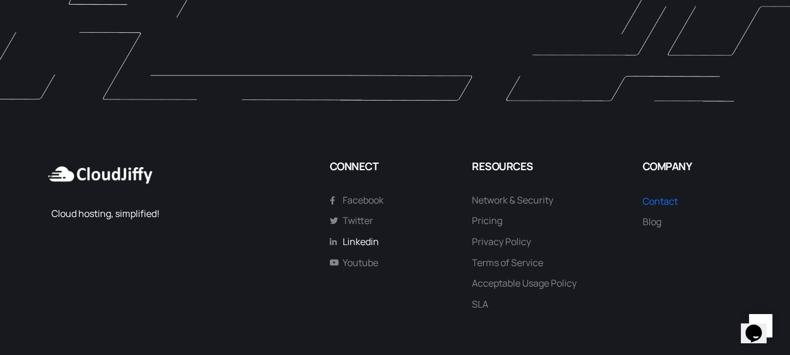 The height and width of the screenshot is (355, 790). What do you see at coordinates (395, 166) in the screenshot?
I see `h4: CONNECT` at bounding box center [395, 166].